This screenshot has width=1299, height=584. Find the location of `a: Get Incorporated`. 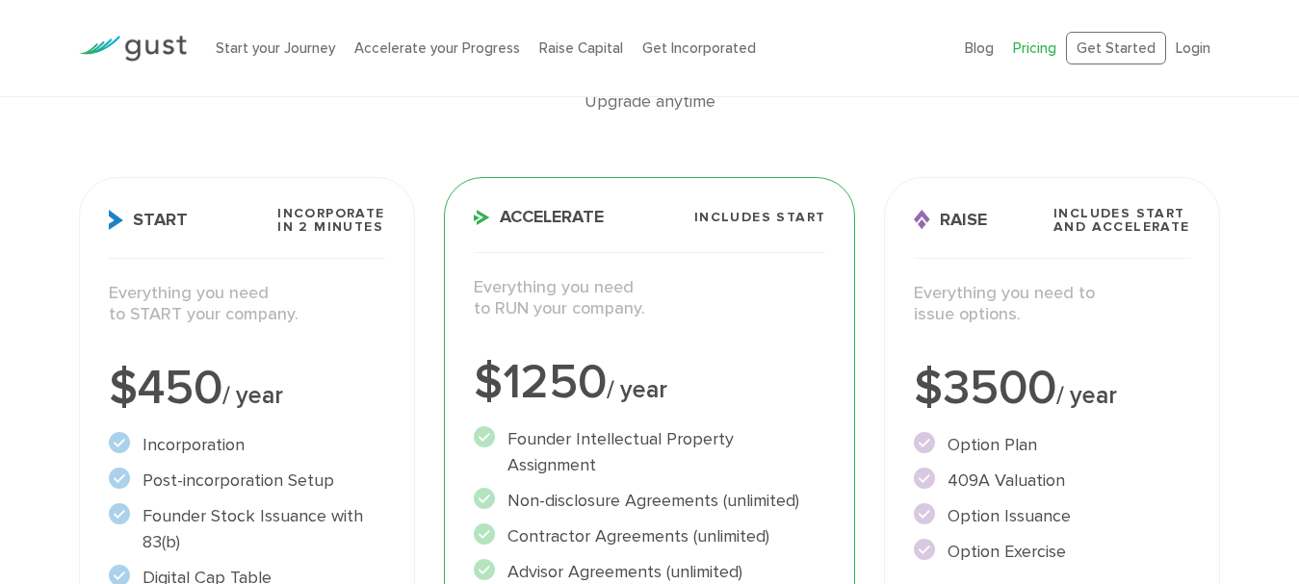

a: Get Incorporated is located at coordinates (699, 48).